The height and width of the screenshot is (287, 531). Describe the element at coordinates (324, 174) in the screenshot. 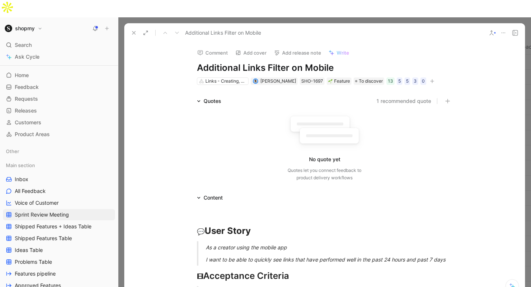

I see `div: Quotes let you connect feedback to product delivery workflows` at that location.